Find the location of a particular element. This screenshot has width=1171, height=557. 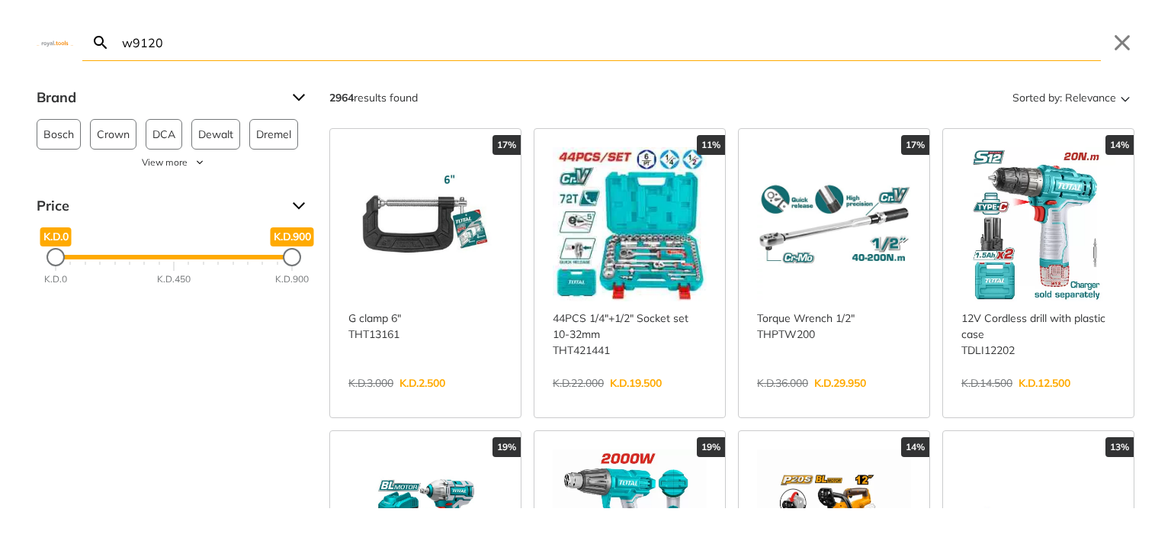

strong: 2964 is located at coordinates (342, 98).